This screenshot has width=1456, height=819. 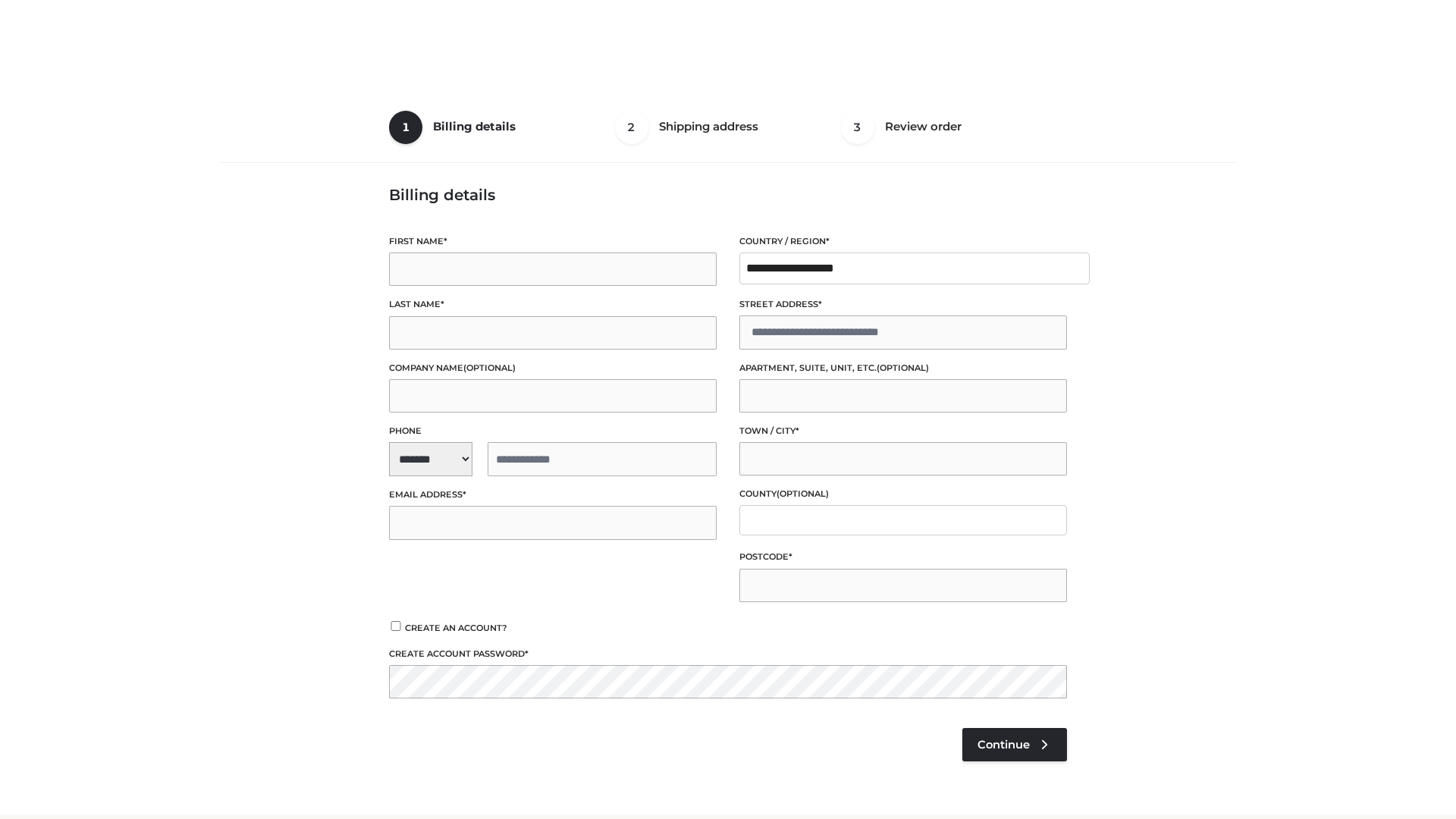 What do you see at coordinates (903, 304) in the screenshot?
I see `label: Street address` at bounding box center [903, 304].